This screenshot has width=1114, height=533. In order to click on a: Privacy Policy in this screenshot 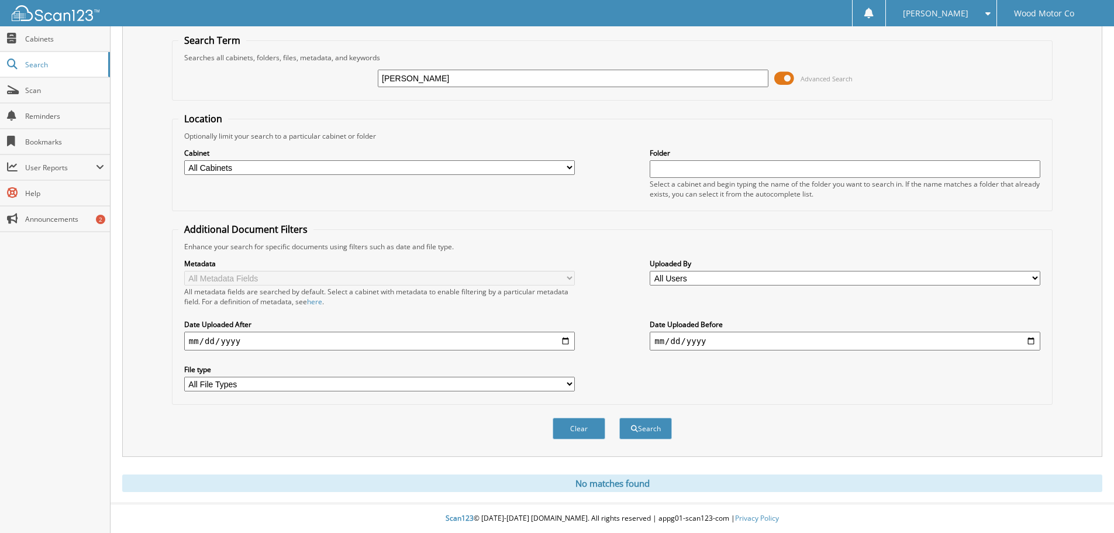, I will do `click(757, 518)`.